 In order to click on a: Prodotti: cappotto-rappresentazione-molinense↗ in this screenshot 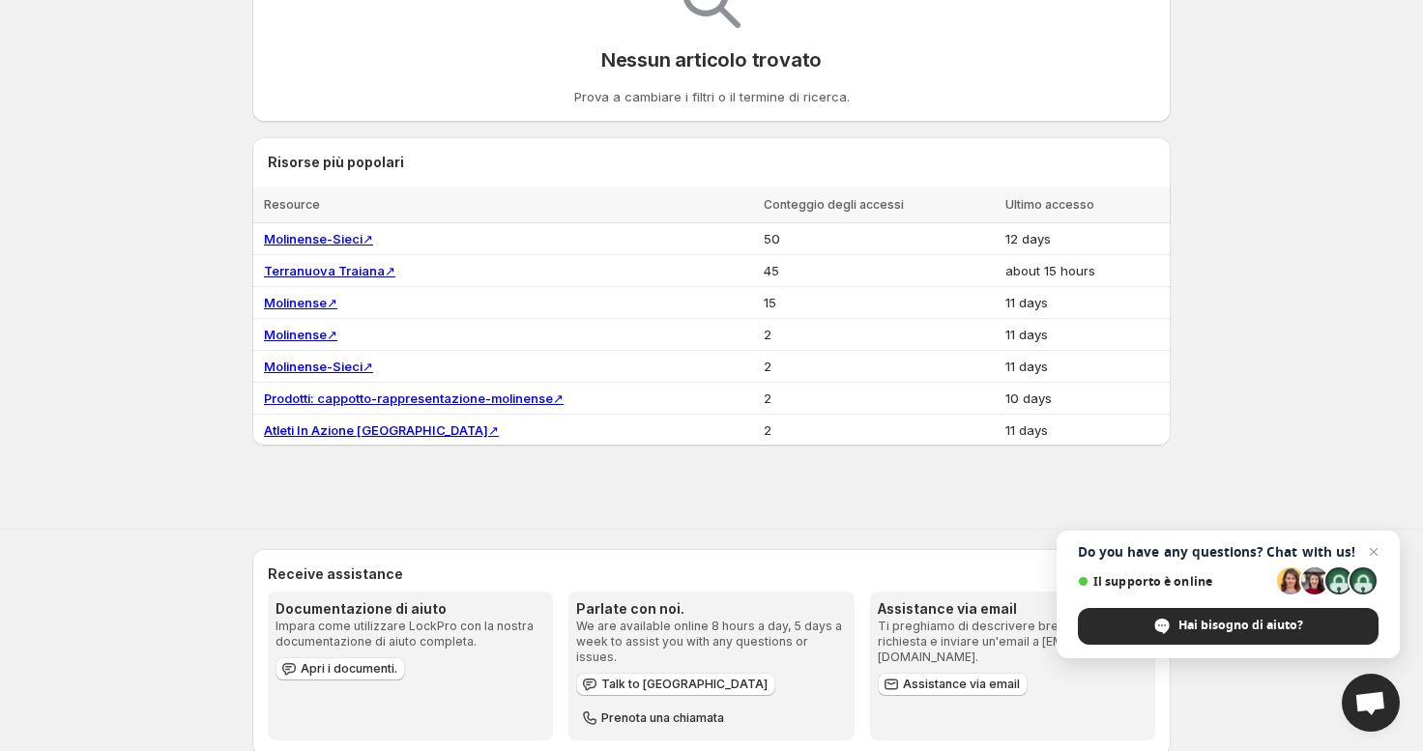, I will do `click(414, 398)`.